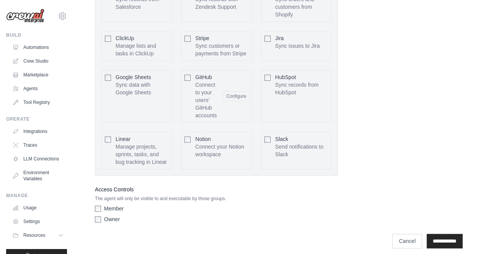 This screenshot has height=254, width=484. I want to click on span: Google Sheets, so click(133, 77).